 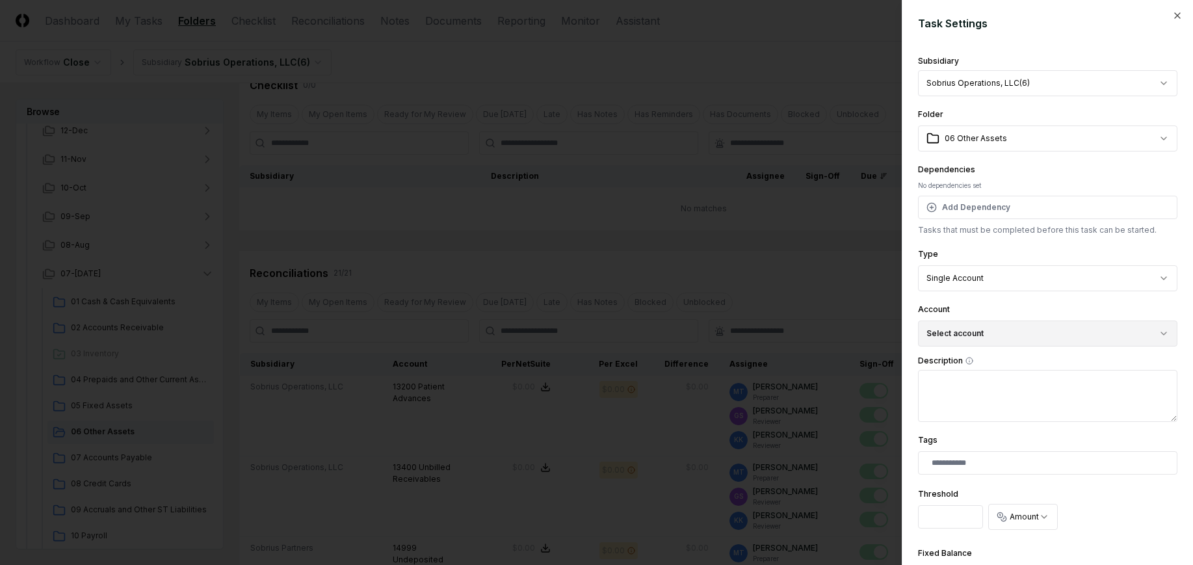 I want to click on div: Subsidiary, so click(x=1048, y=61).